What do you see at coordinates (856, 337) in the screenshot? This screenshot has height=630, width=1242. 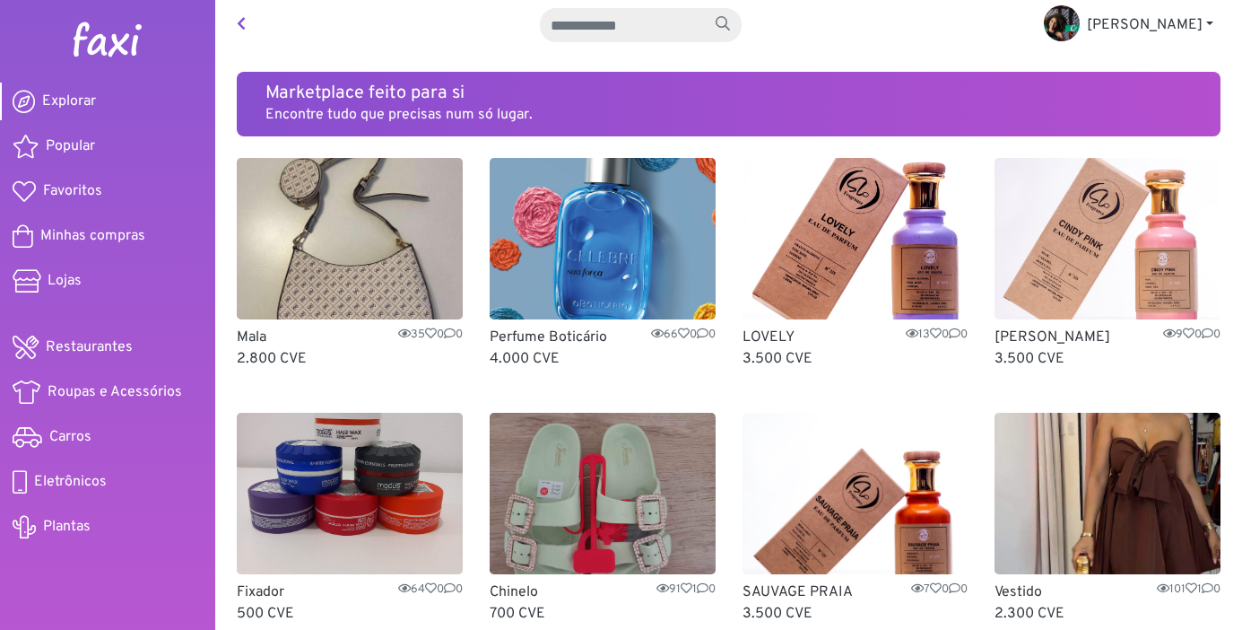 I see `p: LOVELY` at bounding box center [856, 337].